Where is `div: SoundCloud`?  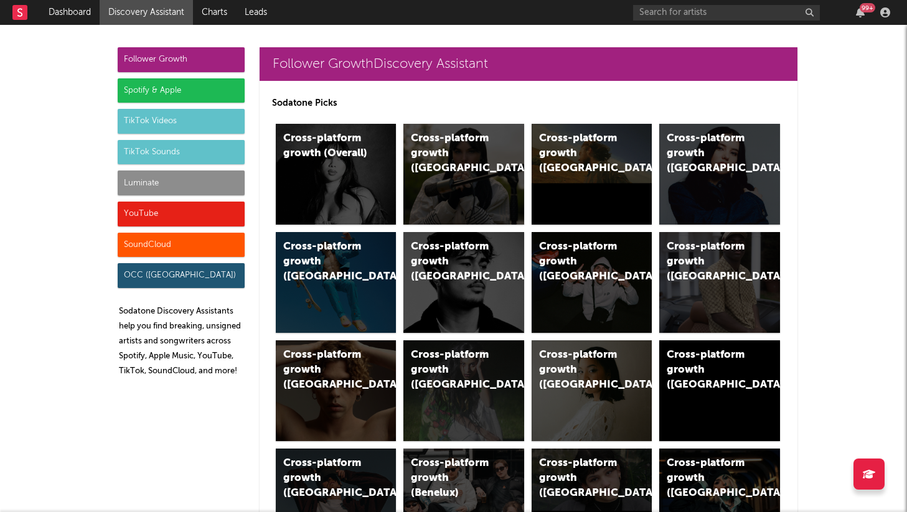 div: SoundCloud is located at coordinates (181, 245).